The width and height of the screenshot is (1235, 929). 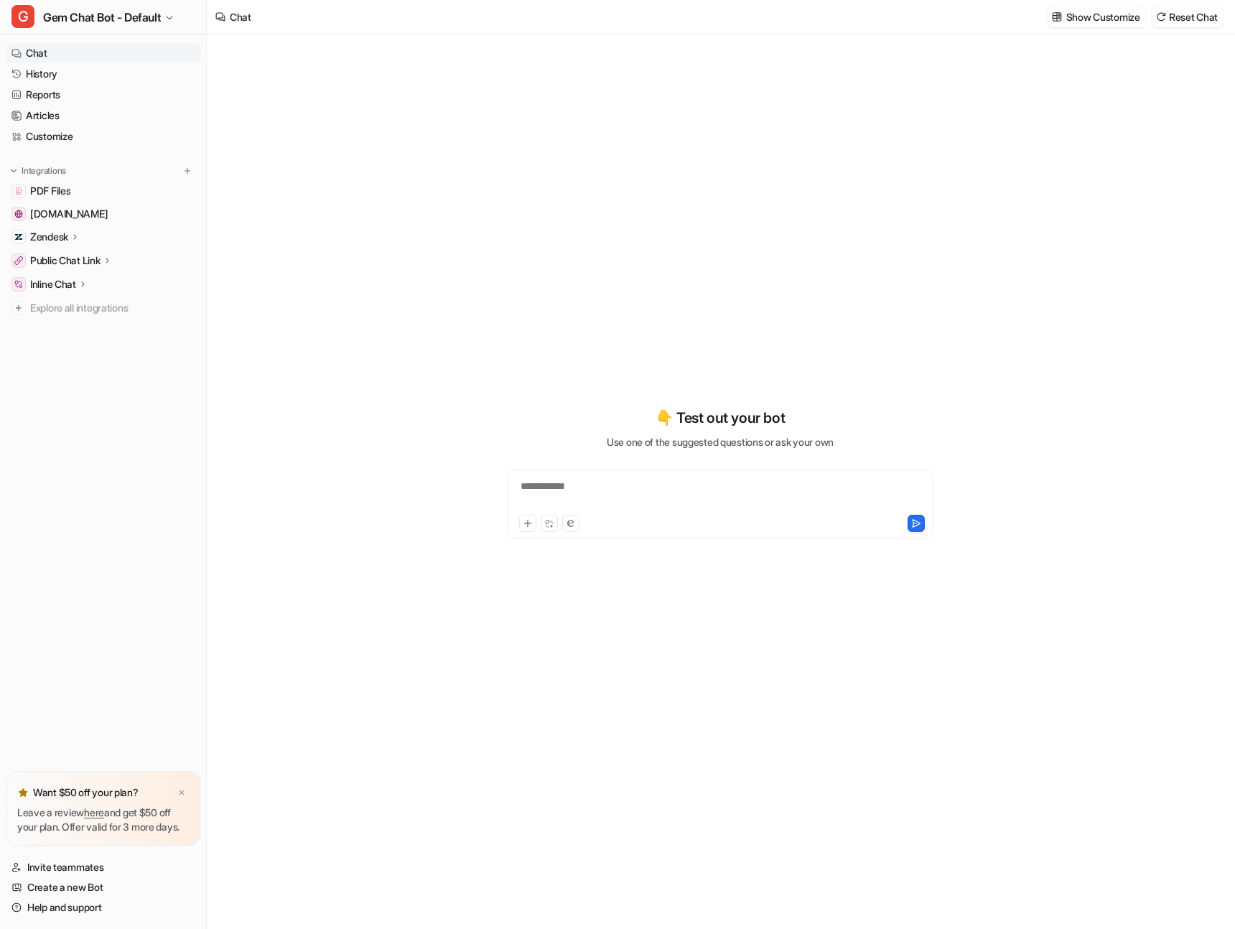 I want to click on p: Inline Chat, so click(x=53, y=284).